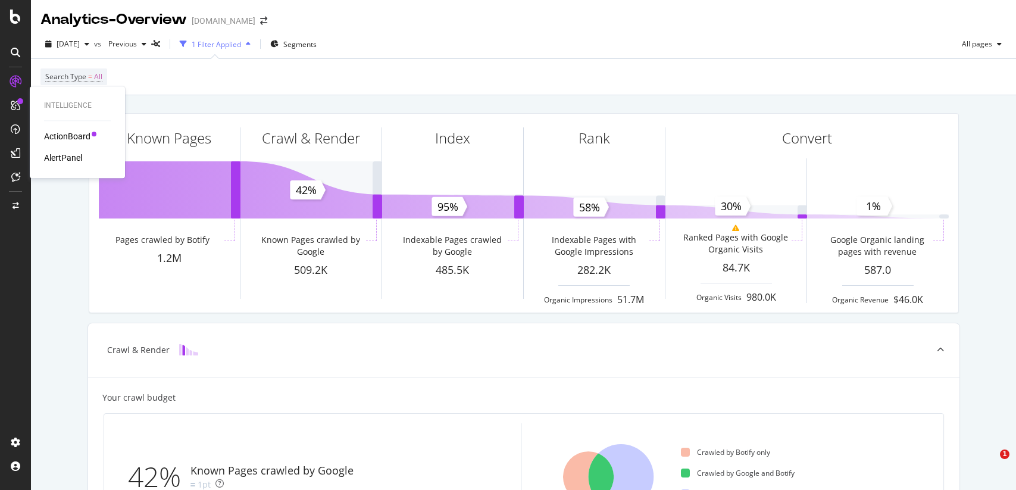 Image resolution: width=1016 pixels, height=490 pixels. I want to click on div: Indexable Pages with Google Impressions, so click(593, 246).